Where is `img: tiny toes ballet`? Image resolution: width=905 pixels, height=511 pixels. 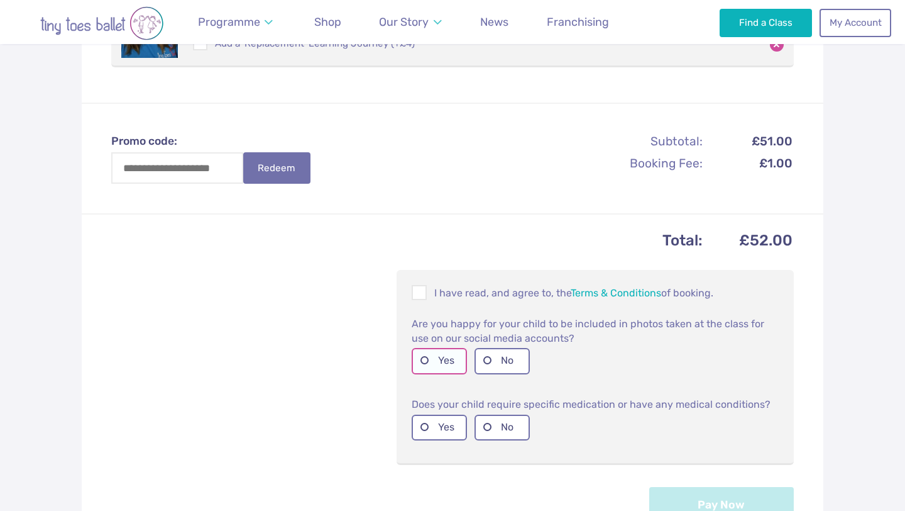 img: tiny toes ballet is located at coordinates (102, 23).